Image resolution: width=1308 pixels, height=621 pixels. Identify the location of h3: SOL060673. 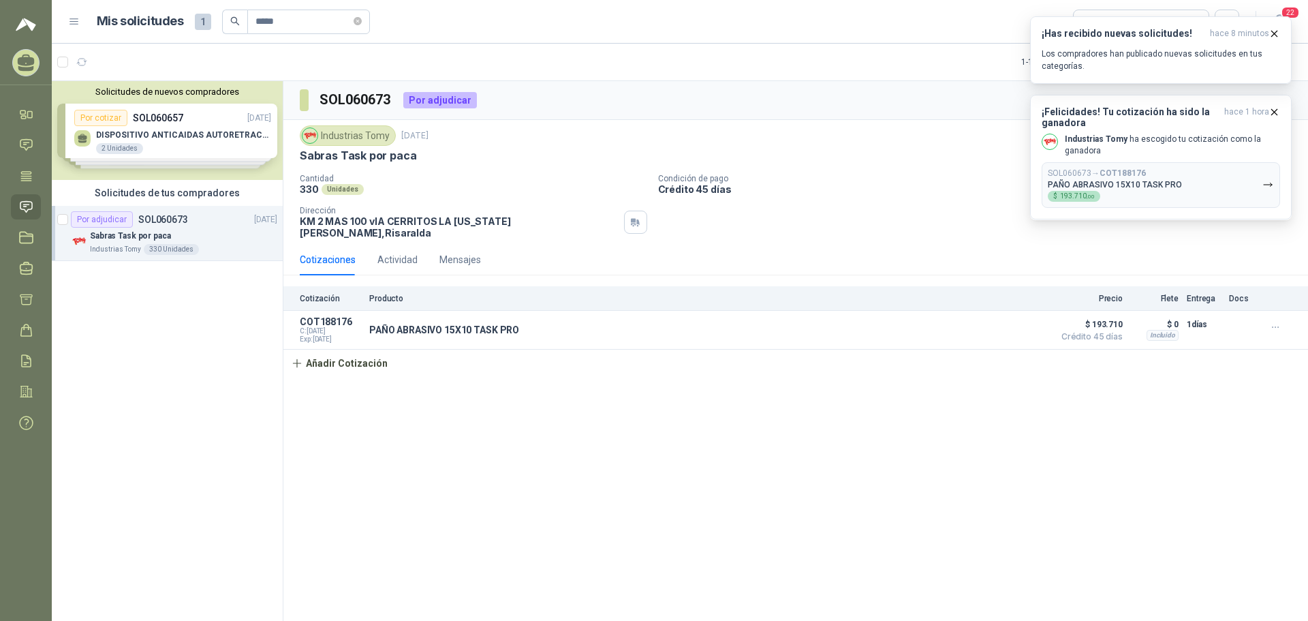
(356, 99).